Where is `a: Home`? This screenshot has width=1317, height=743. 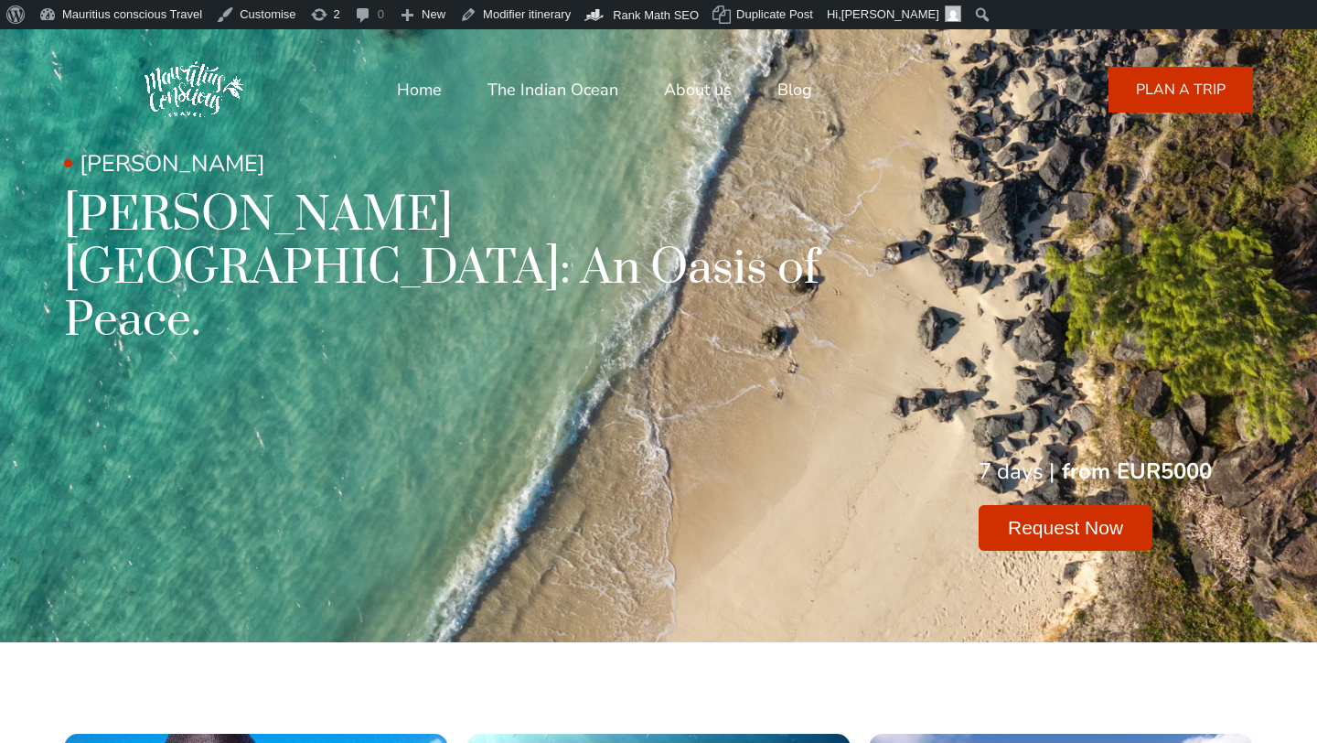
a: Home is located at coordinates (419, 90).